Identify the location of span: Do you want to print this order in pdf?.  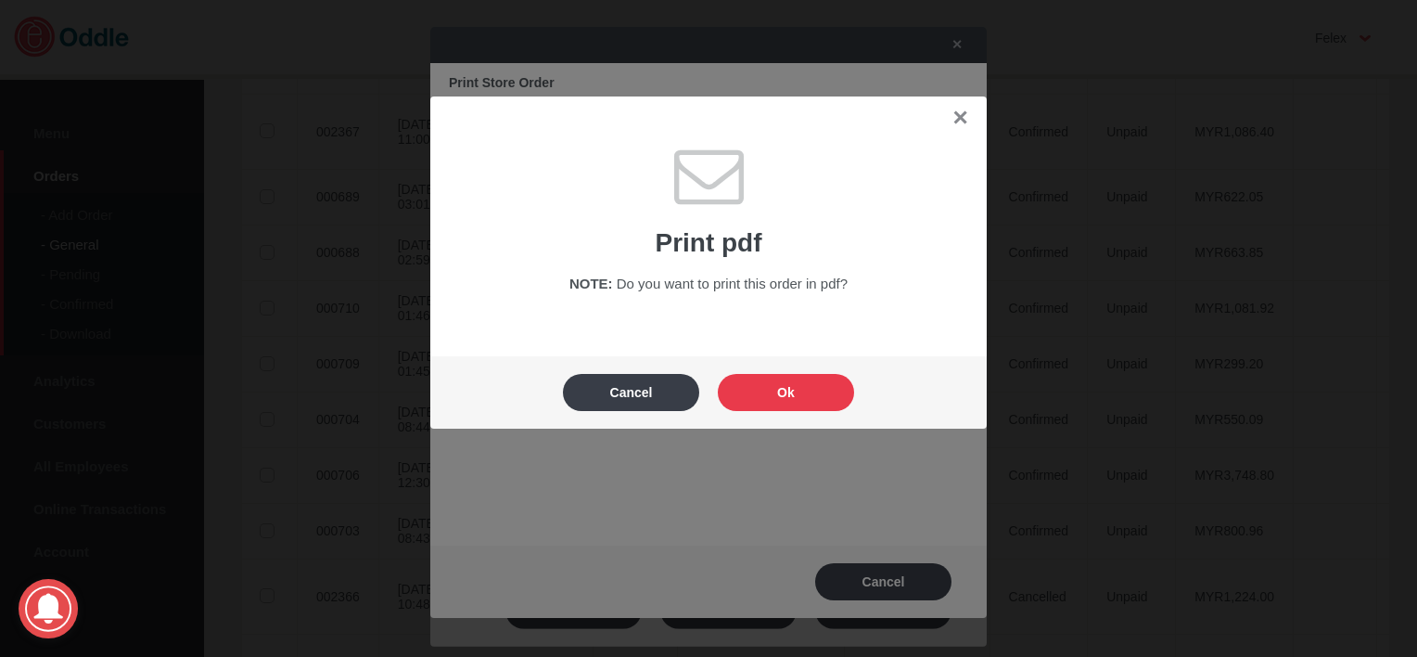
(732, 283).